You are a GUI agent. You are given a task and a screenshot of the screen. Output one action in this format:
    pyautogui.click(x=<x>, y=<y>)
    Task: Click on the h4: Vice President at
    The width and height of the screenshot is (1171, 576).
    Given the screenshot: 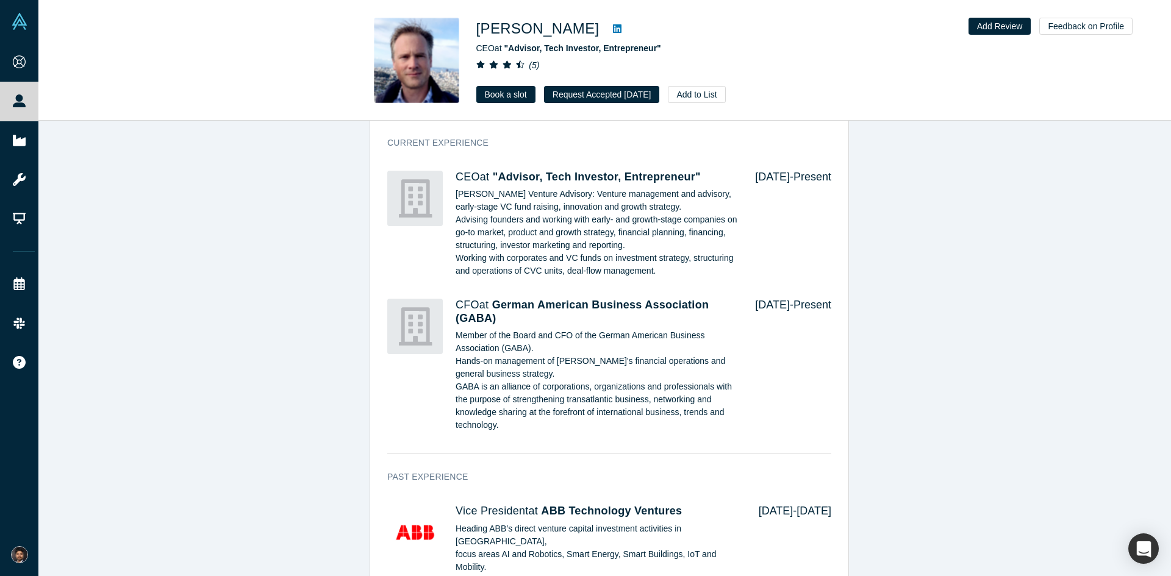 What is the action you would take?
    pyautogui.click(x=598, y=511)
    